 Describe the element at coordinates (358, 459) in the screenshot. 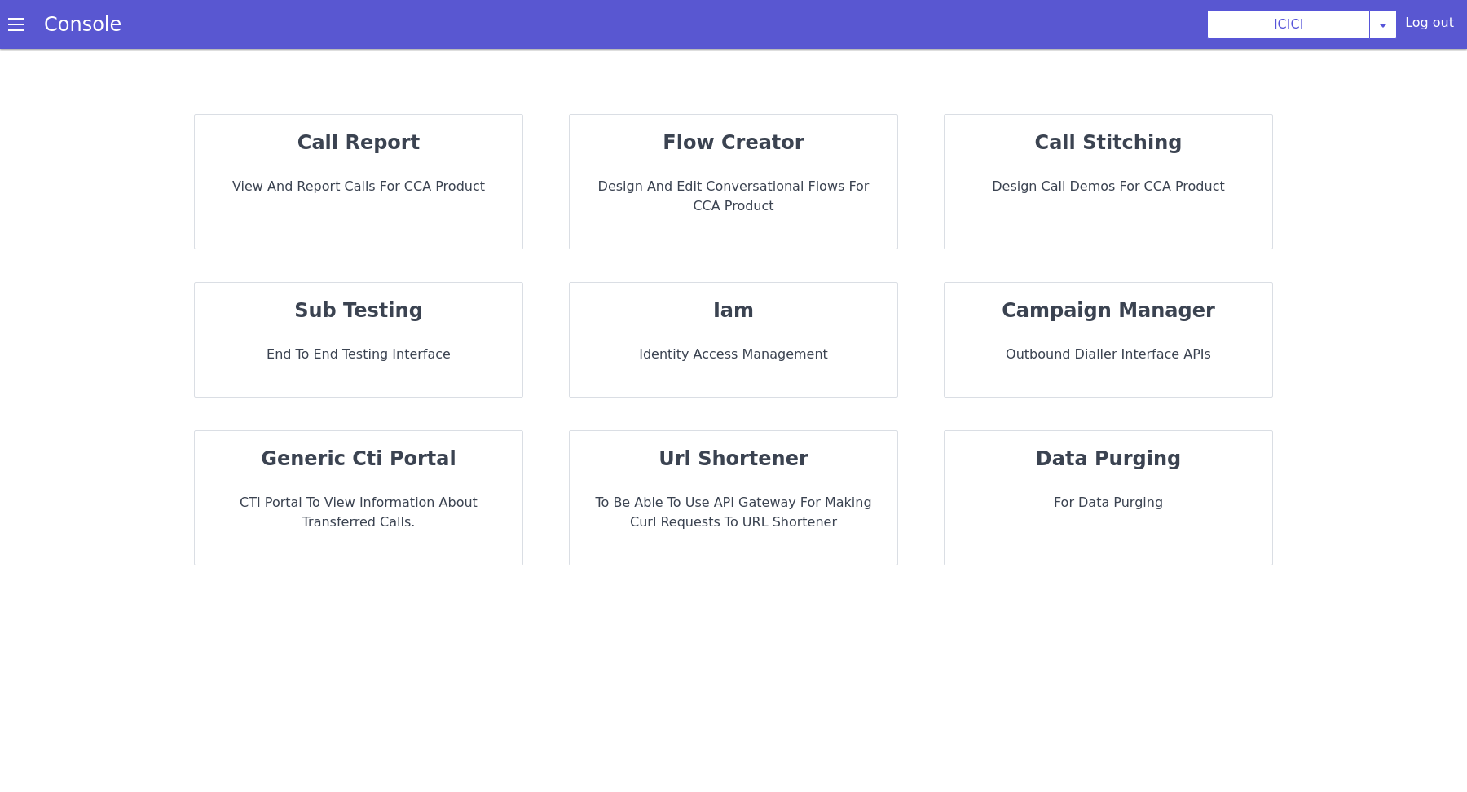

I see `strong: generic cti portal` at that location.